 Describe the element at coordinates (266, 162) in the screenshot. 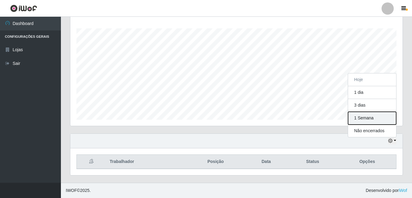

I see `th: Data` at that location.